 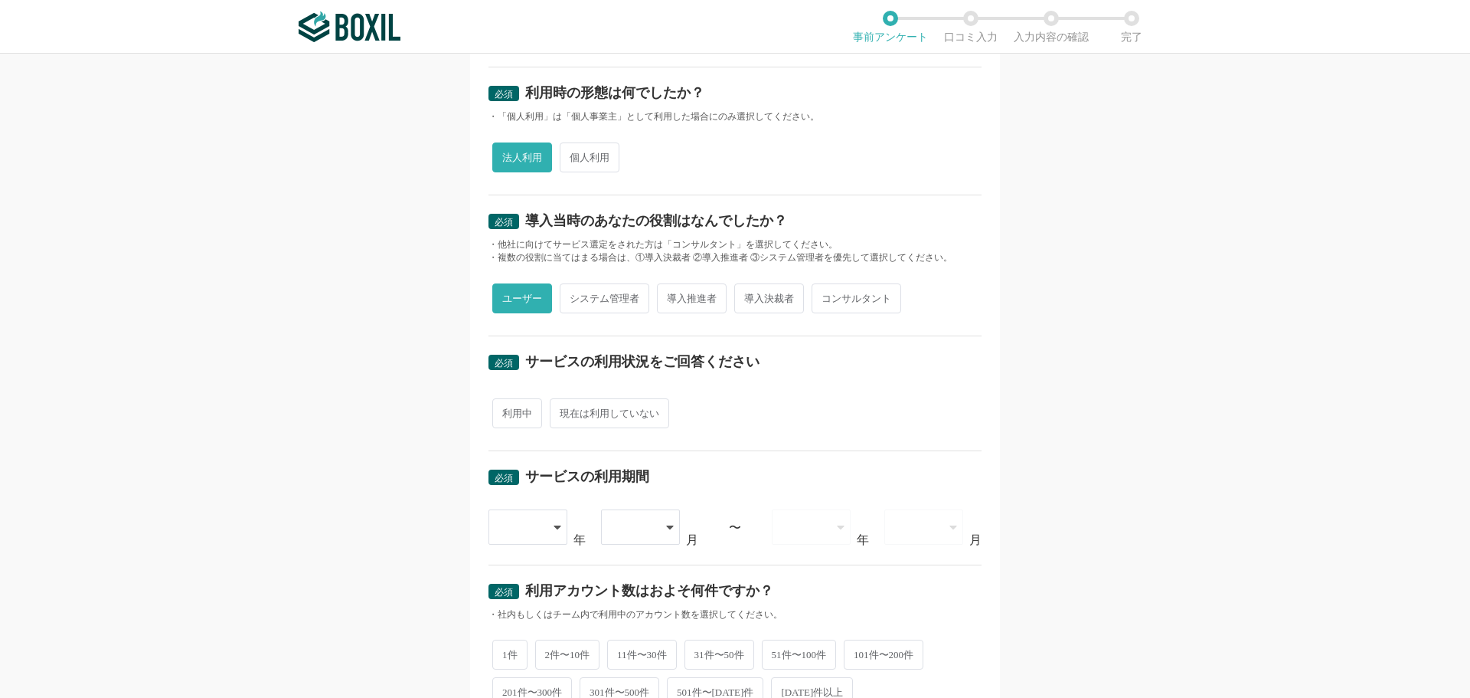 What do you see at coordinates (510, 654) in the screenshot?
I see `span: 1件` at bounding box center [510, 654].